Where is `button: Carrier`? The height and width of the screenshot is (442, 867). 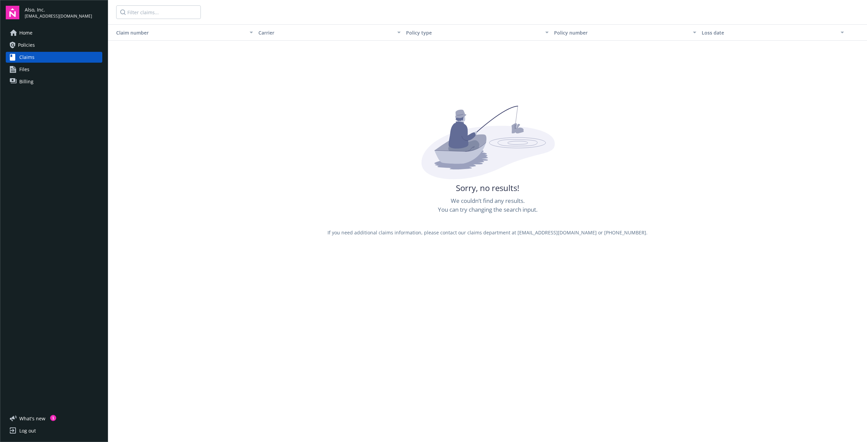
button: Carrier is located at coordinates (330, 33).